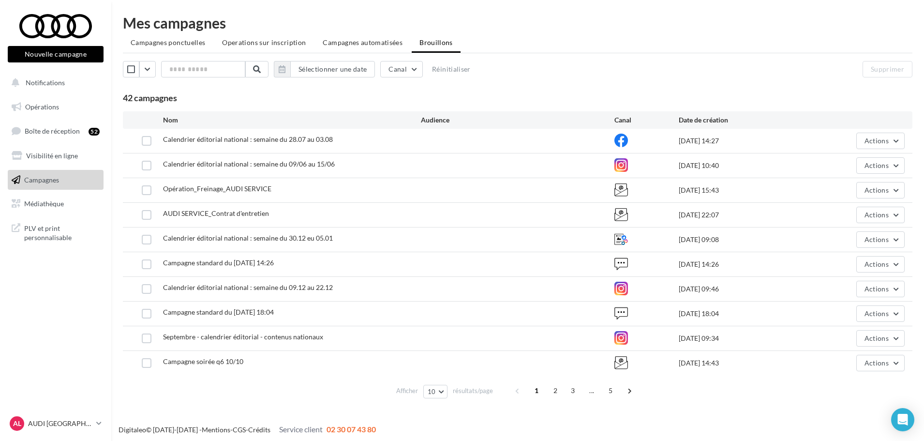 The height and width of the screenshot is (441, 924). What do you see at coordinates (56, 131) in the screenshot?
I see `a: Boîte de réception52` at bounding box center [56, 131].